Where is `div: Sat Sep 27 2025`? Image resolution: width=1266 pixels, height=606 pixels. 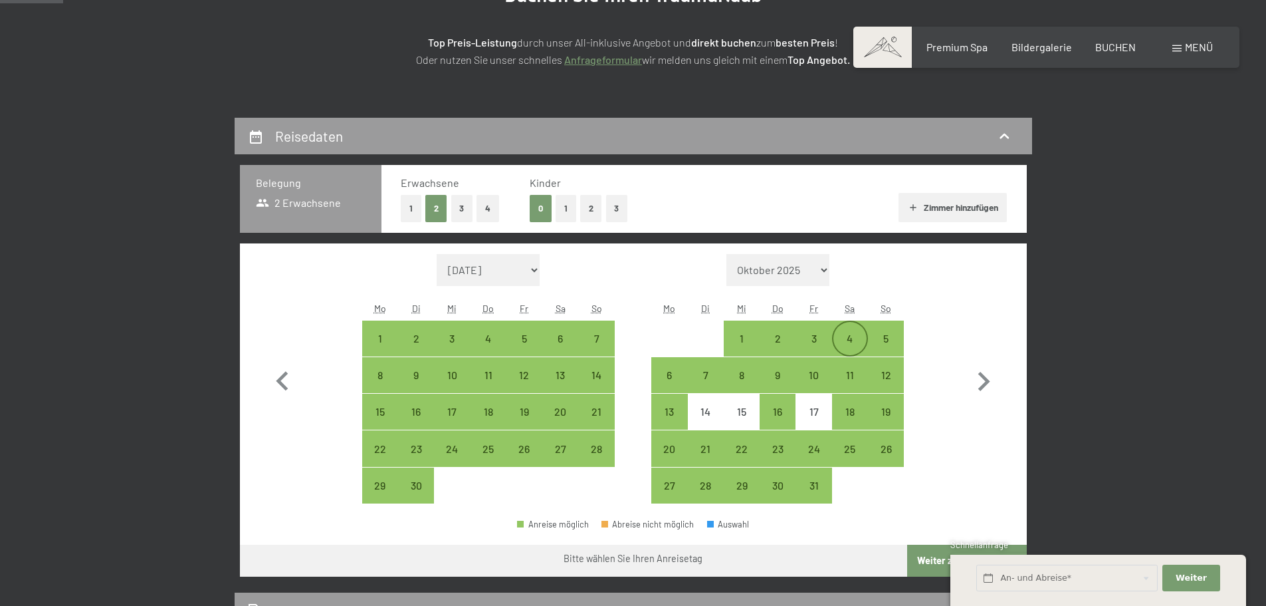
div: Sat Sep 27 2025 is located at coordinates (560, 448).